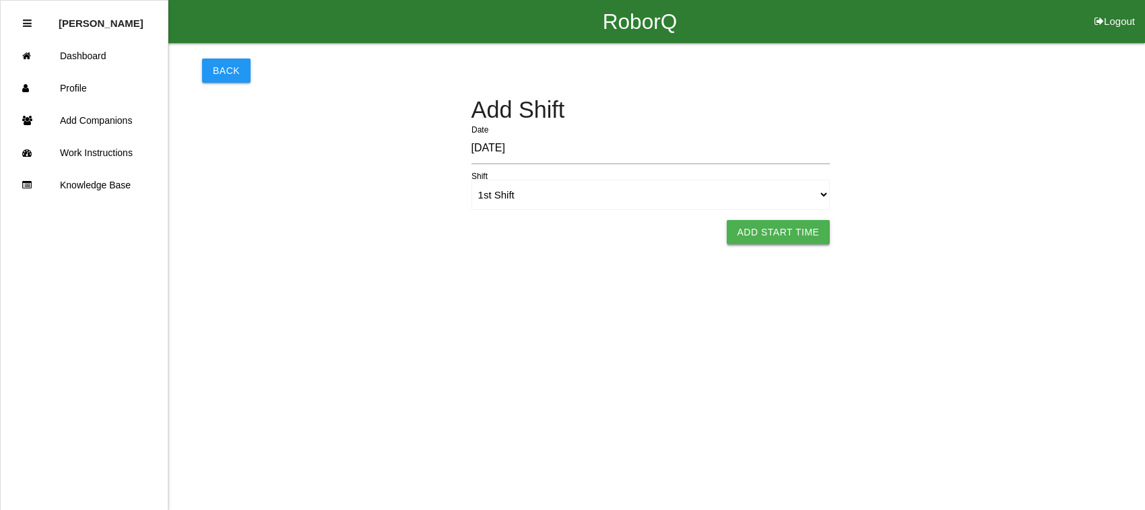 This screenshot has height=510, width=1145. Describe the element at coordinates (101, 18) in the screenshot. I see `p: Rosanna Blandino` at that location.